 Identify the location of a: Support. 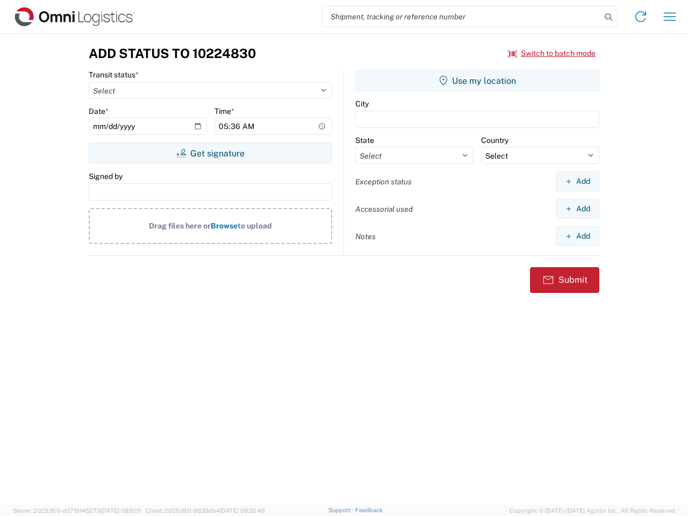
(342, 510).